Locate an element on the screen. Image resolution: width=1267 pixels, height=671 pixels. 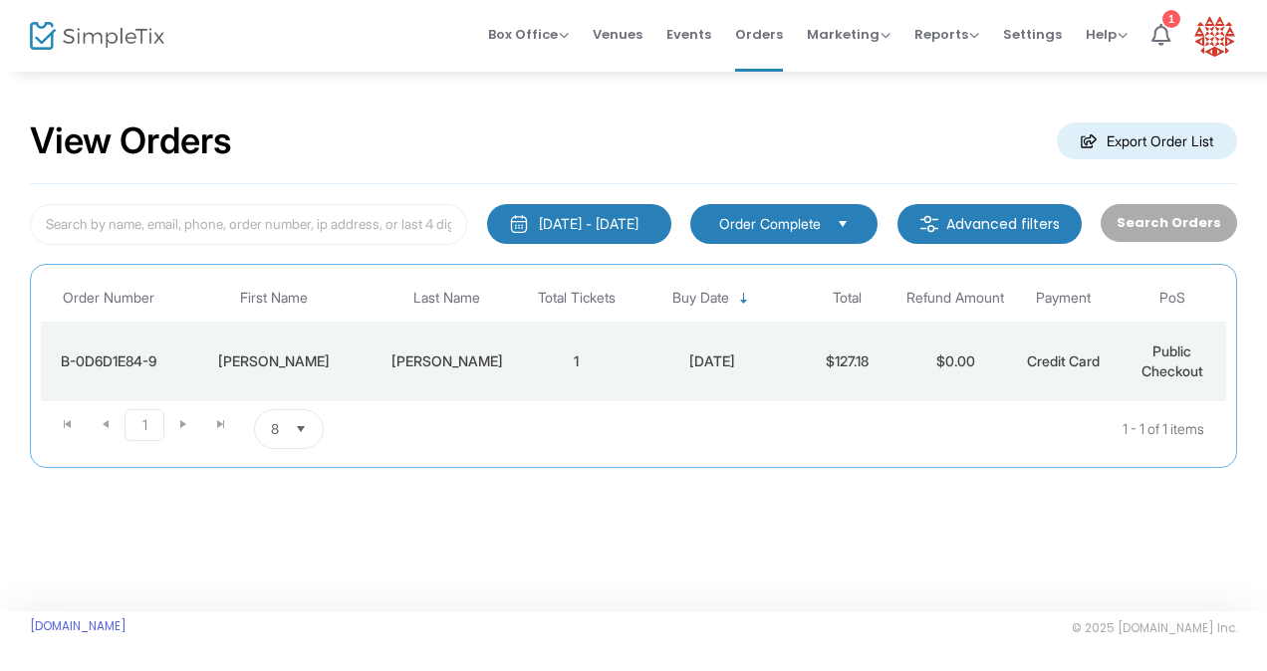
span: Events is located at coordinates (688, 34).